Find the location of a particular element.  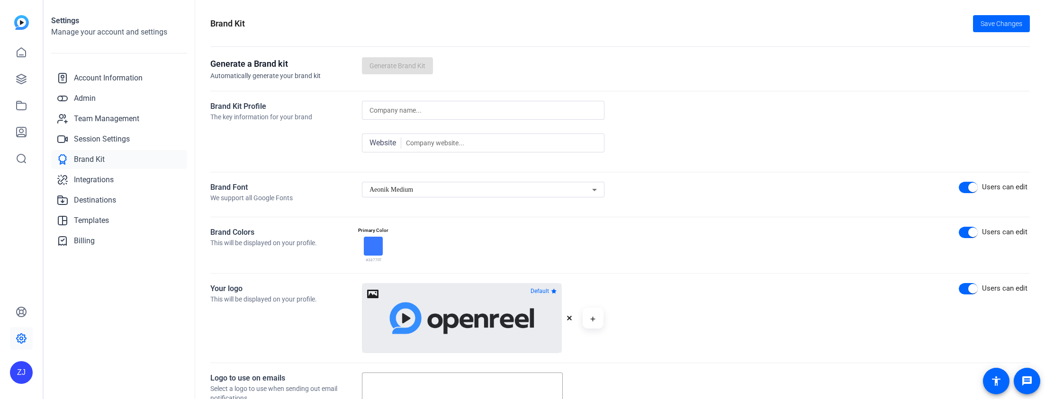

input: Company name... is located at coordinates (483, 110).